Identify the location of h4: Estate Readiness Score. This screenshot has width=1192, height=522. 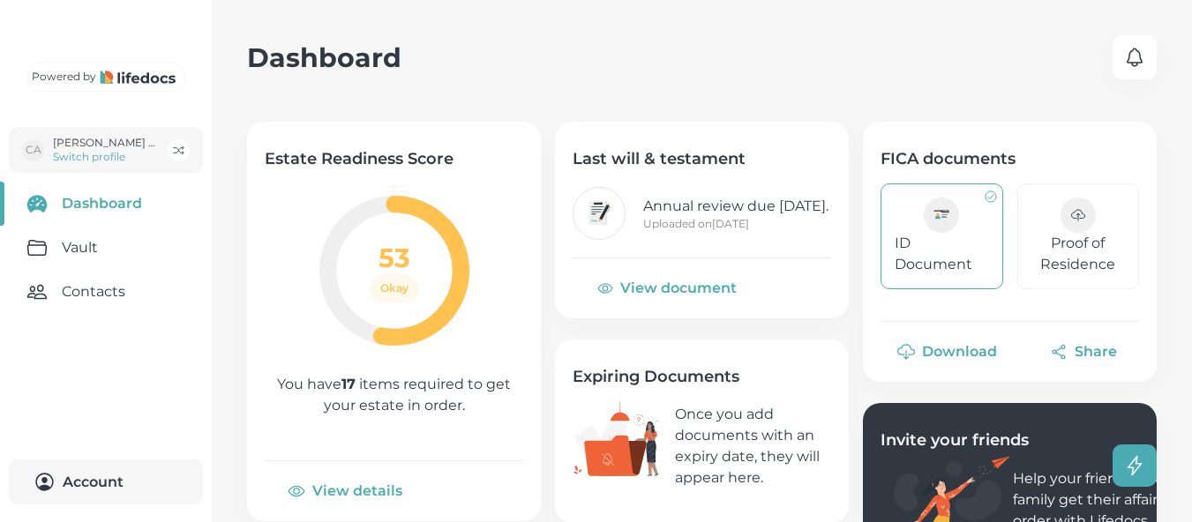
(394, 159).